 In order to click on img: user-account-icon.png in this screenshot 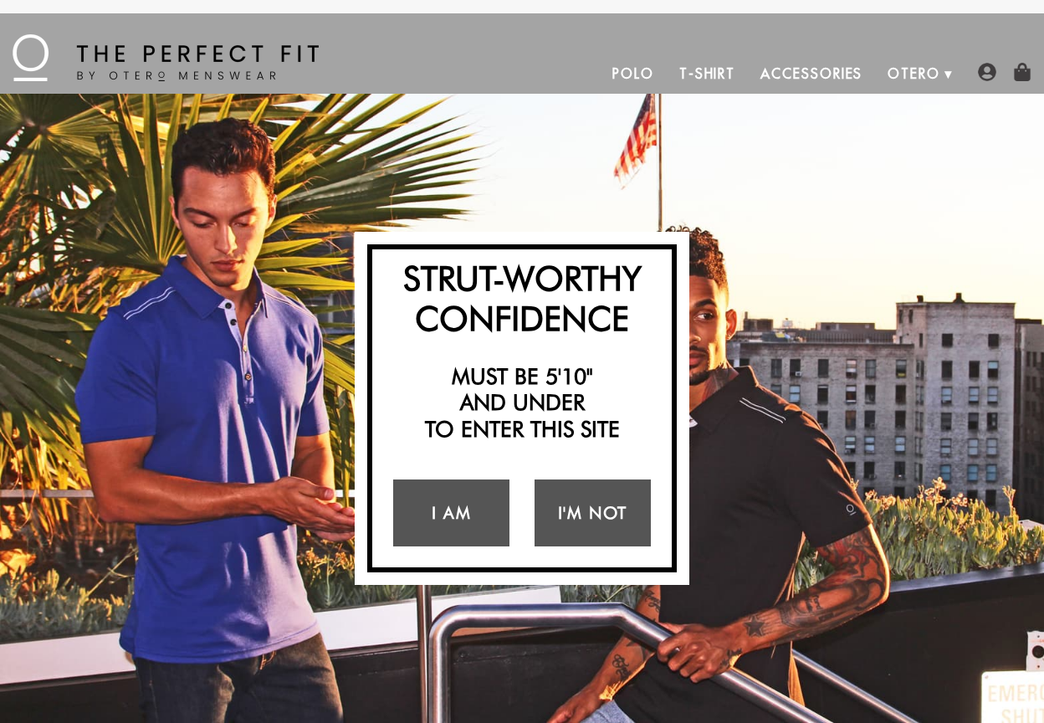, I will do `click(987, 72)`.